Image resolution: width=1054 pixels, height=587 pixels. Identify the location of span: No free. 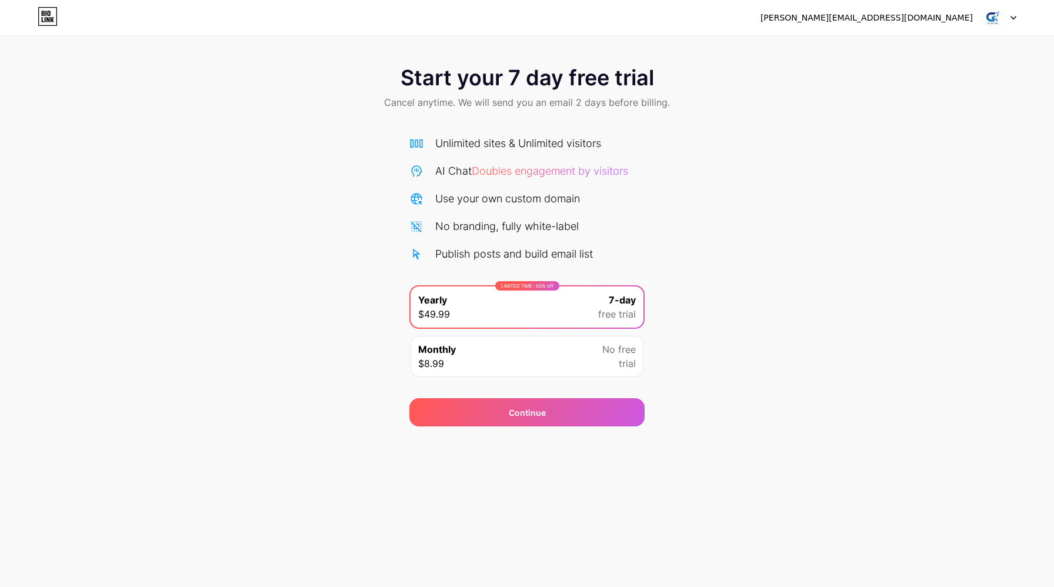
(619, 349).